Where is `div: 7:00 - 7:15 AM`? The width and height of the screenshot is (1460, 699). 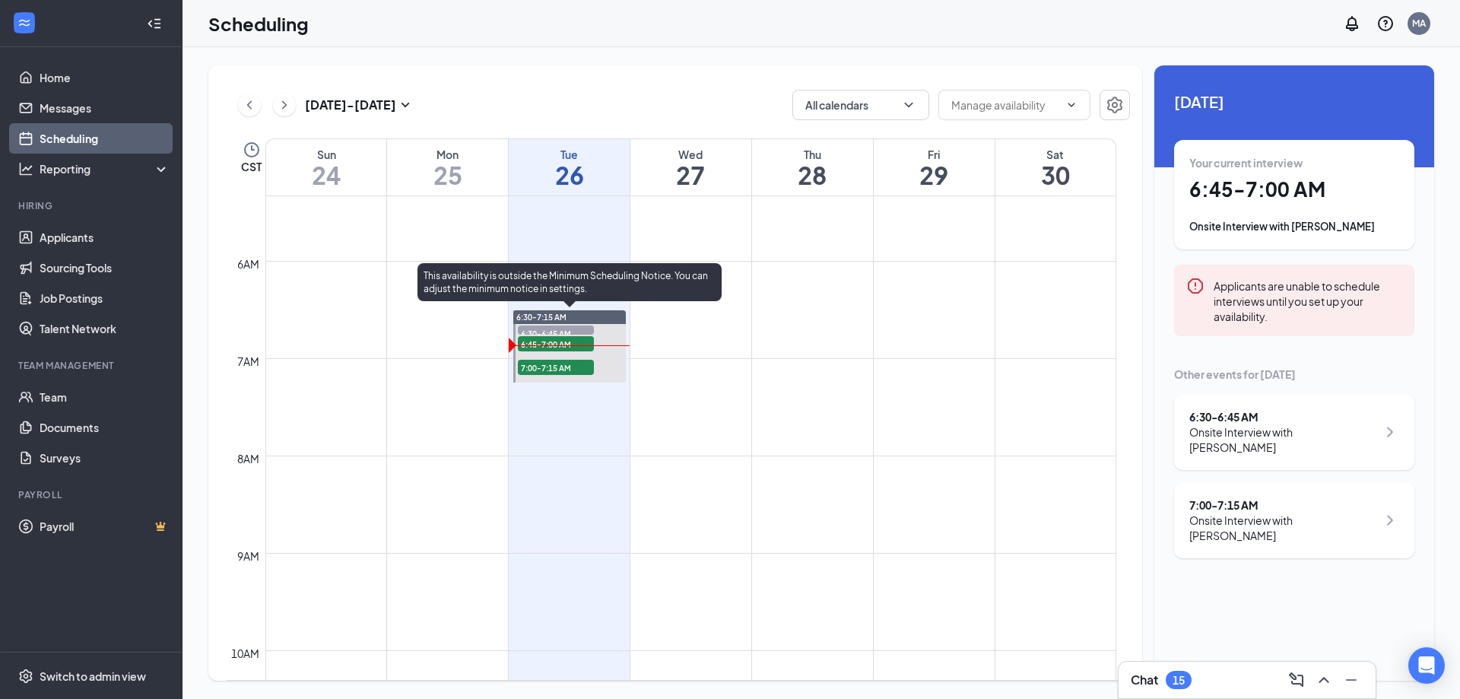
div: 7:00 - 7:15 AM is located at coordinates (1282, 505).